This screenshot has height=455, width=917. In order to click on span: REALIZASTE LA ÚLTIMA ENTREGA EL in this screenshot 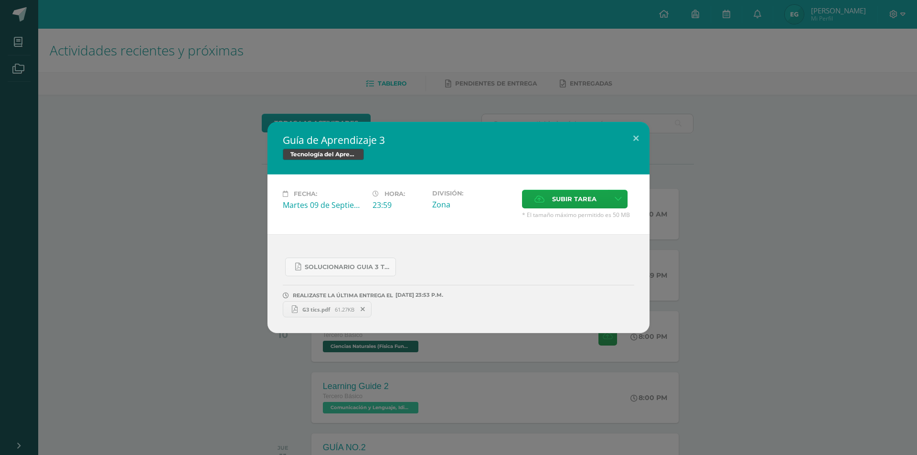, I will do `click(343, 295)`.